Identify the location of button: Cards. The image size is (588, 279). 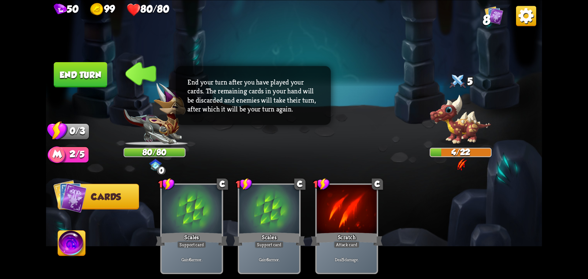
(98, 197).